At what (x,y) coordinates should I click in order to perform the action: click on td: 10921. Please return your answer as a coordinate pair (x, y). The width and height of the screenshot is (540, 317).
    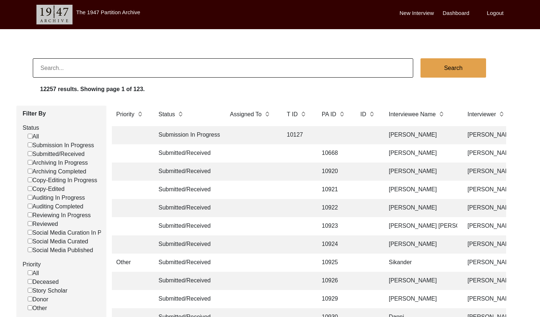
    Looking at the image, I should click on (334, 190).